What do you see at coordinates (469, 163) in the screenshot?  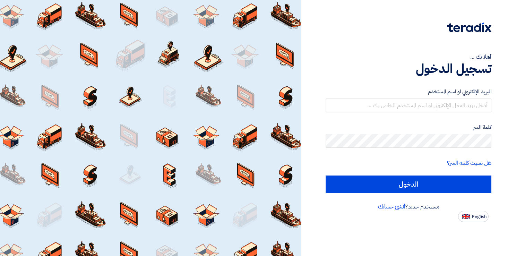 I see `a: هل نسيت كلمة السر؟` at bounding box center [469, 163].